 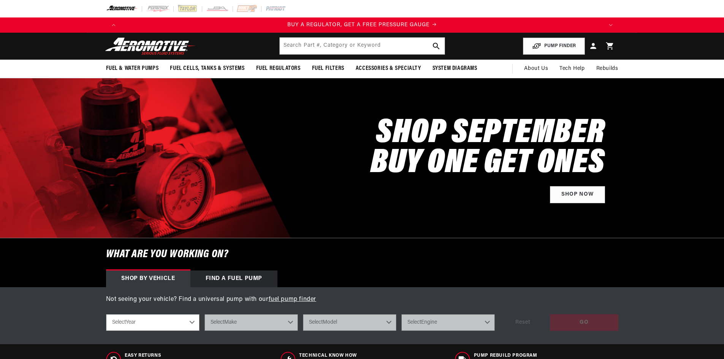 I want to click on h6: What are you working on?, so click(x=362, y=254).